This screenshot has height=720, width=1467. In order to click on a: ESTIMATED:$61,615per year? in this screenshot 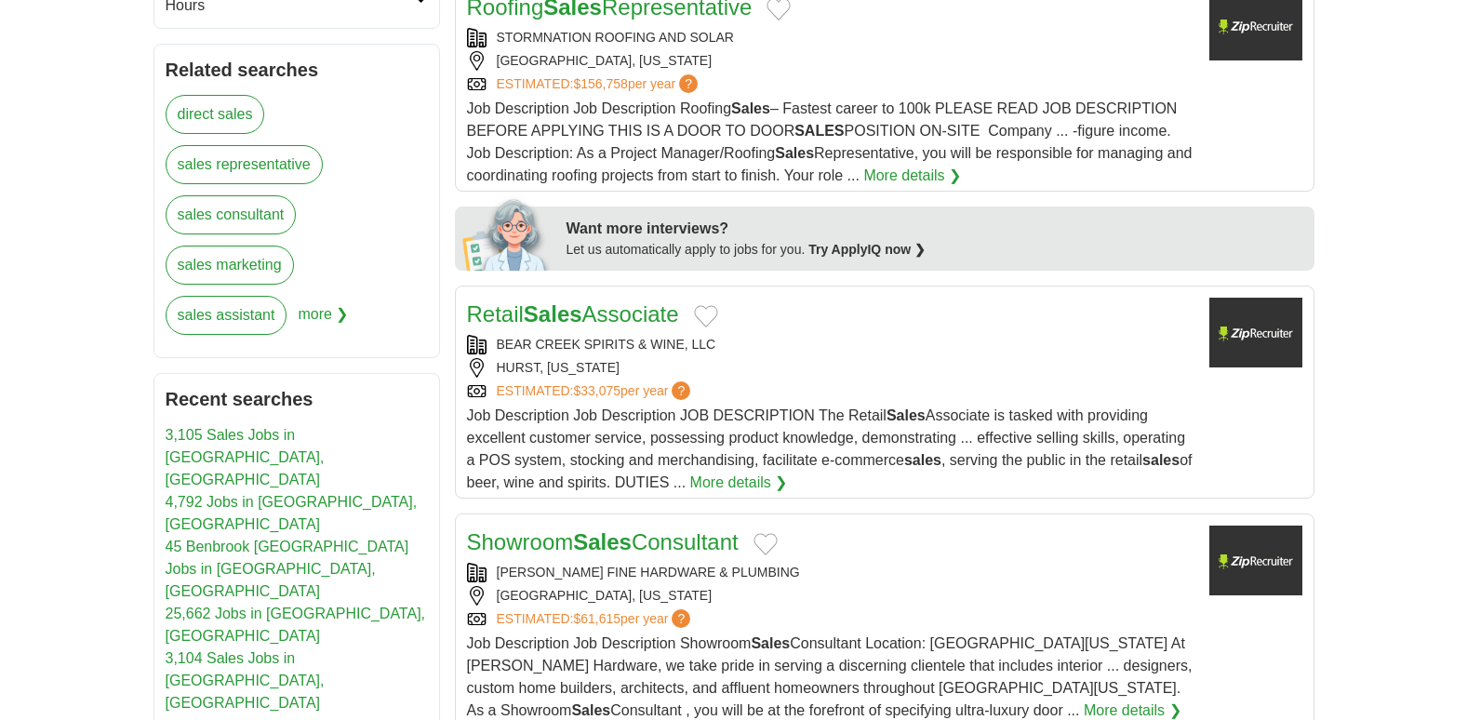, I will do `click(595, 619)`.